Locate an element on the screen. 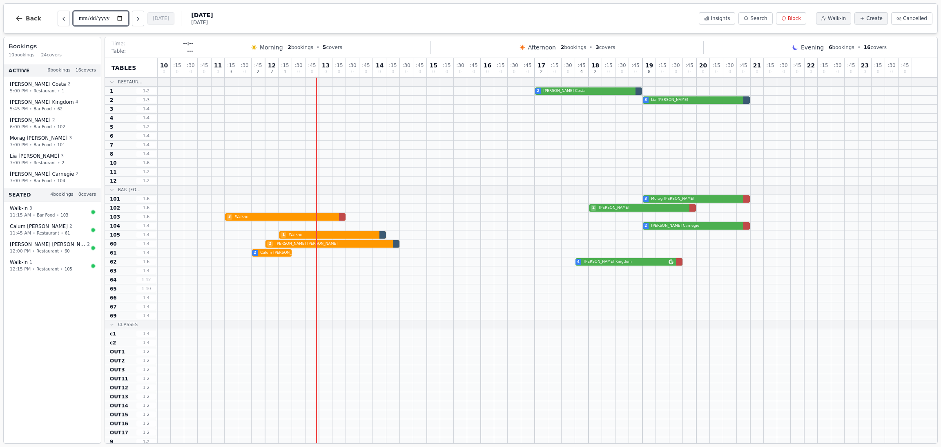  span: 61 is located at coordinates (113, 253).